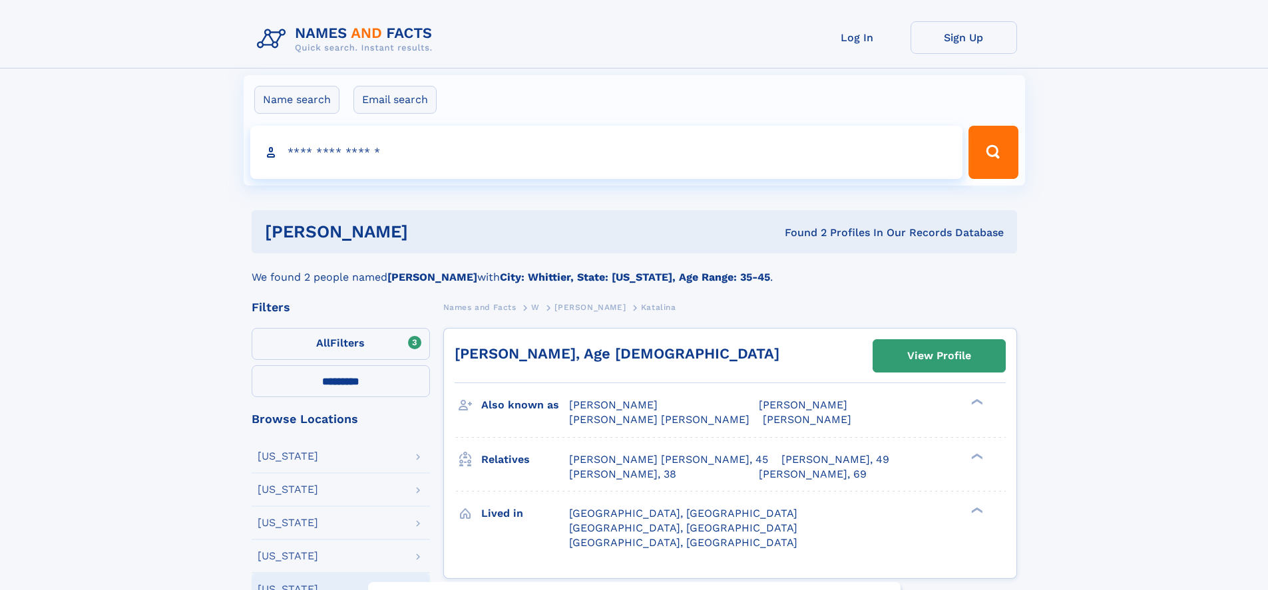 This screenshot has height=590, width=1268. Describe the element at coordinates (800, 233) in the screenshot. I see `div: Found 2 Profiles In Our Records Database` at that location.